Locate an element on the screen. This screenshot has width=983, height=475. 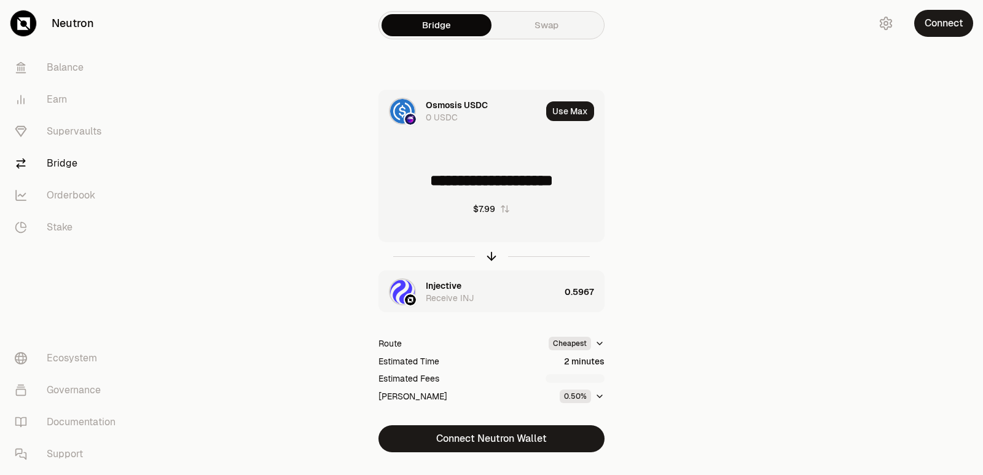
a: Earn is located at coordinates (69, 100).